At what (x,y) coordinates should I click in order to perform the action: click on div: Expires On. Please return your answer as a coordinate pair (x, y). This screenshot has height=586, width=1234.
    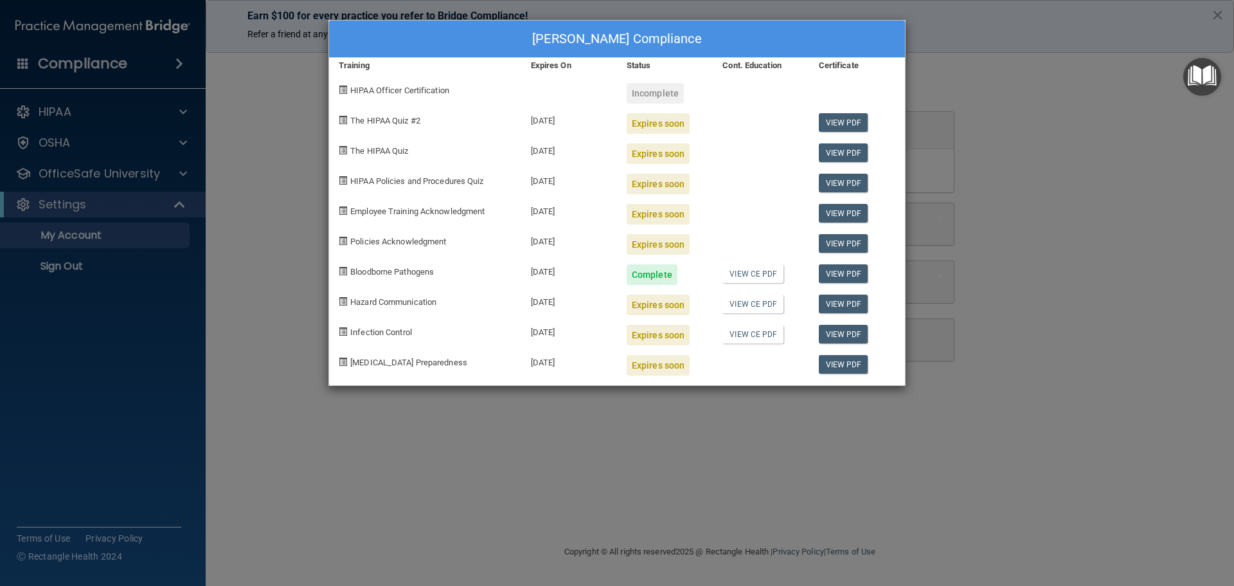
    Looking at the image, I should click on (569, 66).